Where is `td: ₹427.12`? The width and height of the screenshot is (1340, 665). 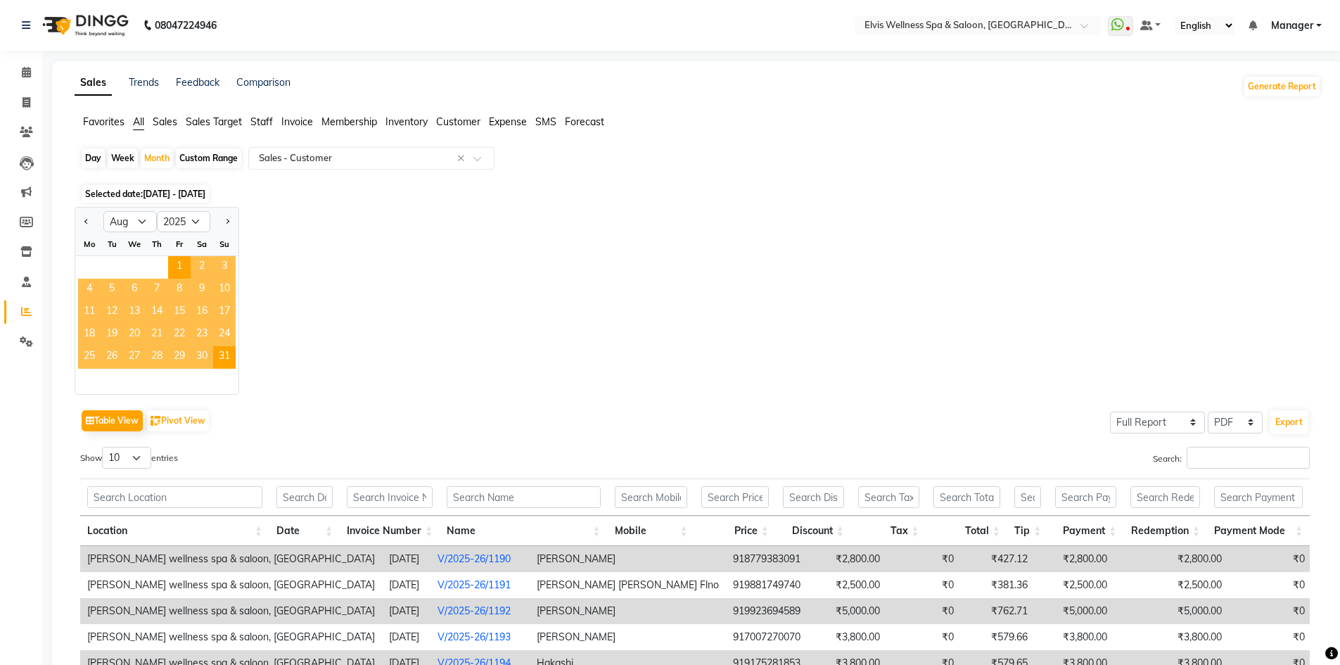 td: ₹427.12 is located at coordinates (998, 559).